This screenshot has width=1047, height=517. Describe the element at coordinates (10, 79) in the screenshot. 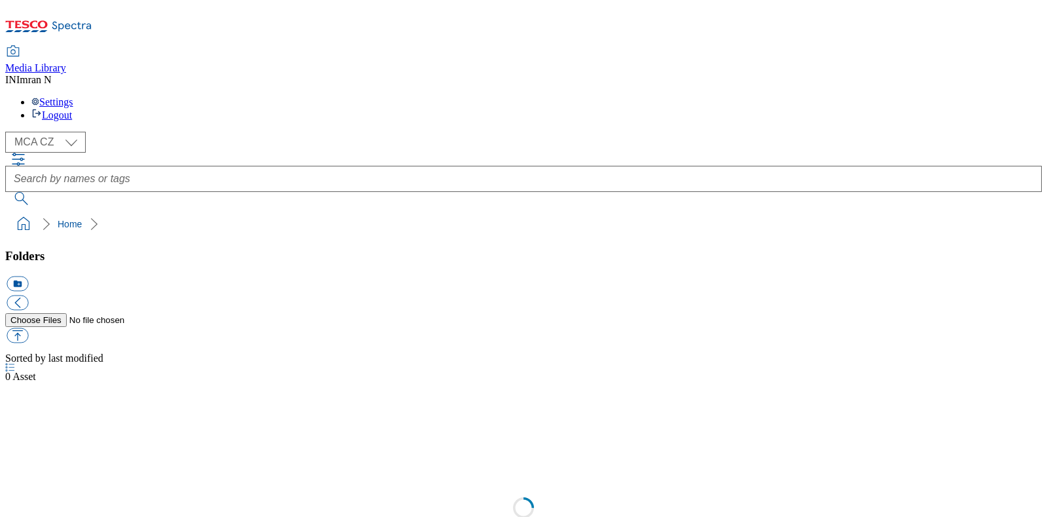

I see `span: IN` at that location.